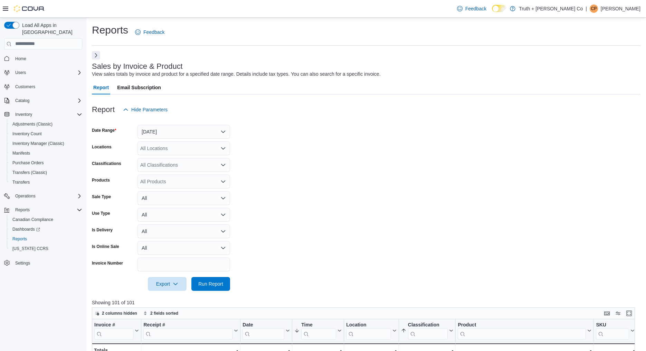  Describe the element at coordinates (372, 330) in the screenshot. I see `button: Location` at that location.